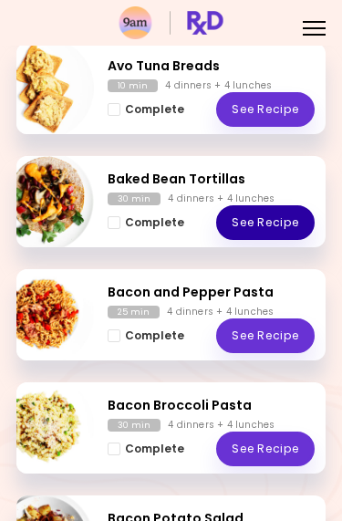 This screenshot has width=342, height=521. Describe the element at coordinates (265, 449) in the screenshot. I see `a: See Recipe - Bacon Broccoli Pasta` at that location.